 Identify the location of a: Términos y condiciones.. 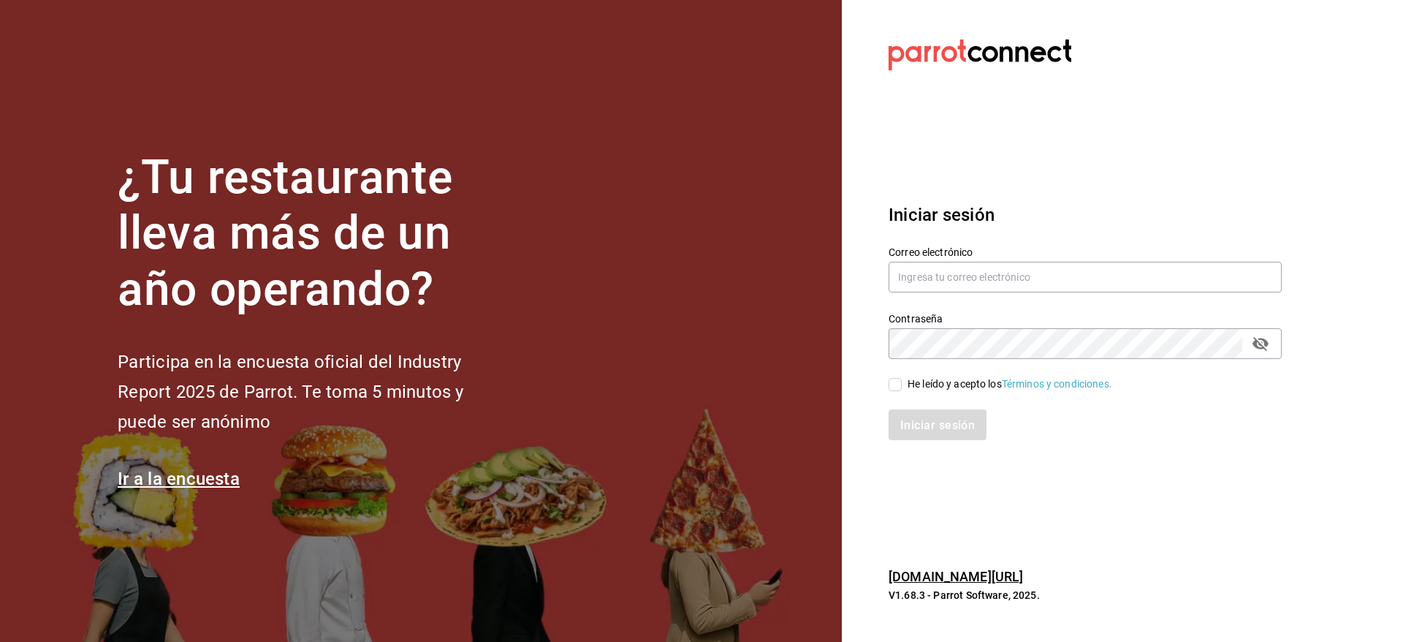
(1057, 384).